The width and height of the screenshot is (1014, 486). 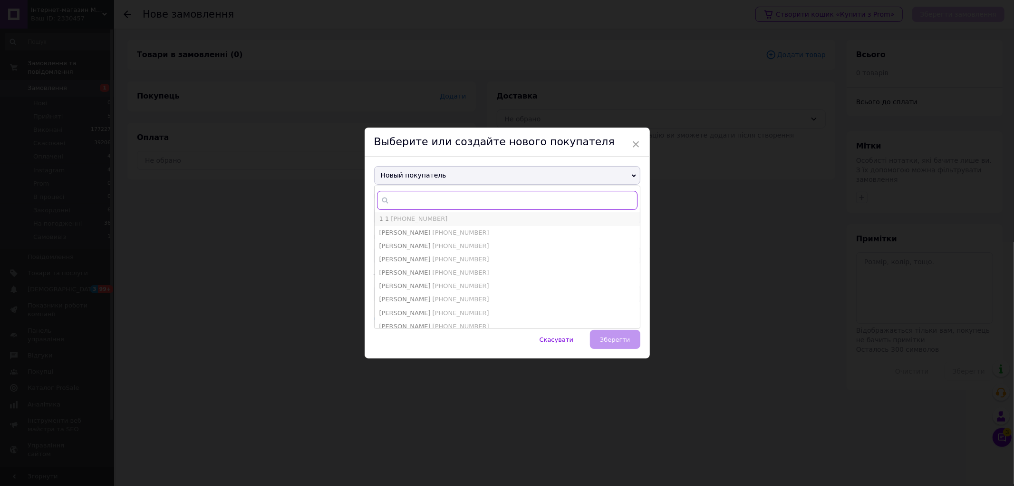 I want to click on span: 1 1, so click(x=384, y=218).